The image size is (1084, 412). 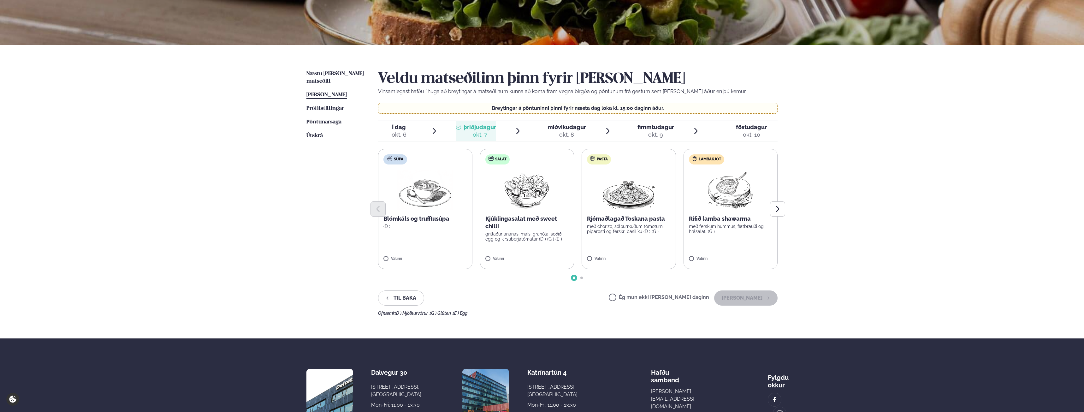 I want to click on span: Lambakjöt, so click(x=710, y=159).